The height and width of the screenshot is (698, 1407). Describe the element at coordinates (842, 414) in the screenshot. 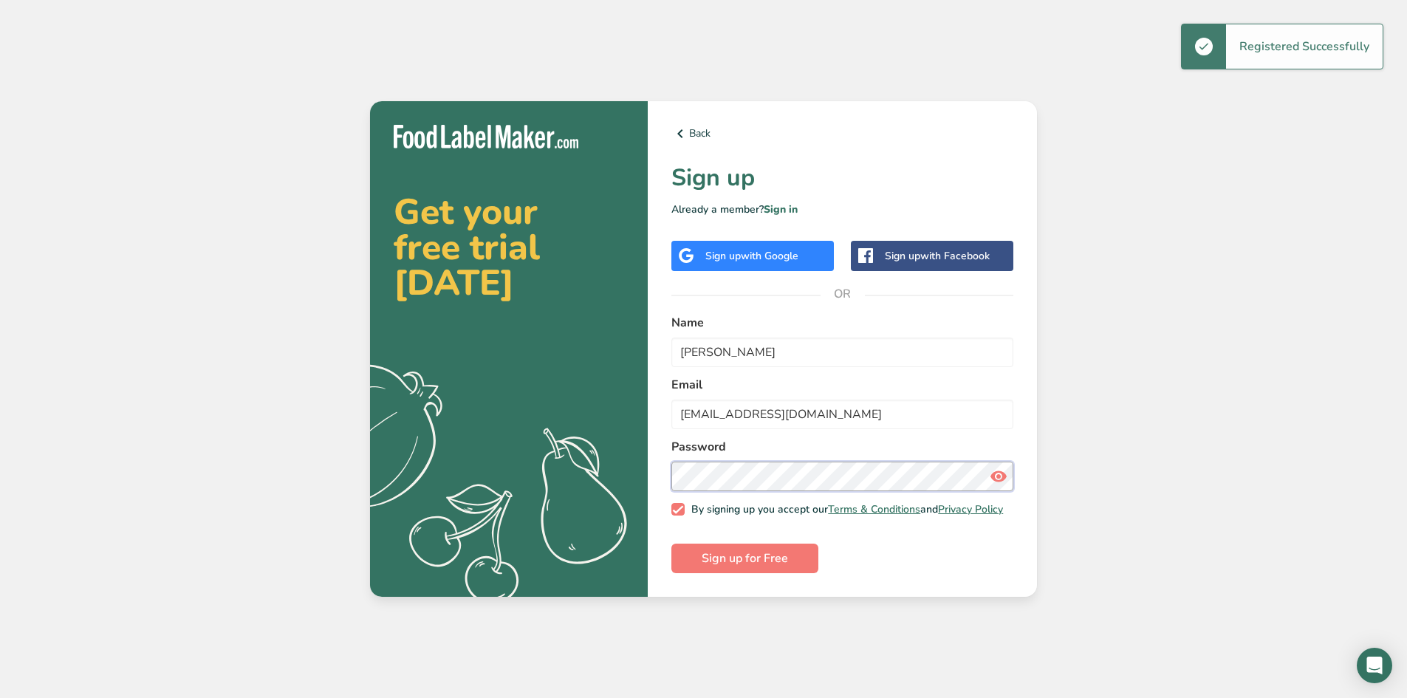

I see `input: email@example.com` at that location.